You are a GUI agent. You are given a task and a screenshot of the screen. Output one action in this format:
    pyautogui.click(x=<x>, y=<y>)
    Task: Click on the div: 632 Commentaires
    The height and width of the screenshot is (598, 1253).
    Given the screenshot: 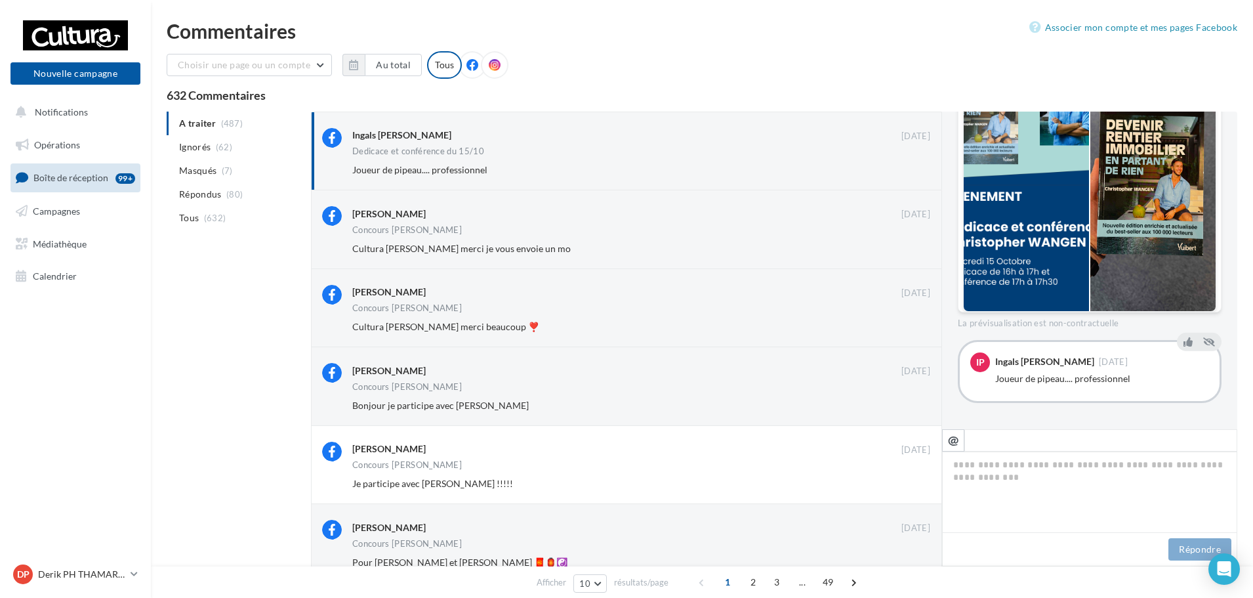 What is the action you would take?
    pyautogui.click(x=702, y=95)
    